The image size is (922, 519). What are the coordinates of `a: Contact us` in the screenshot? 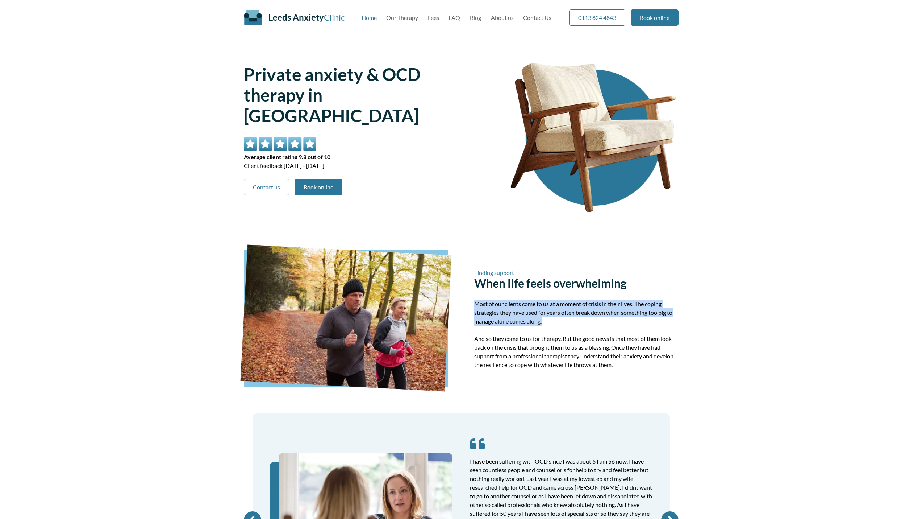 It's located at (266, 187).